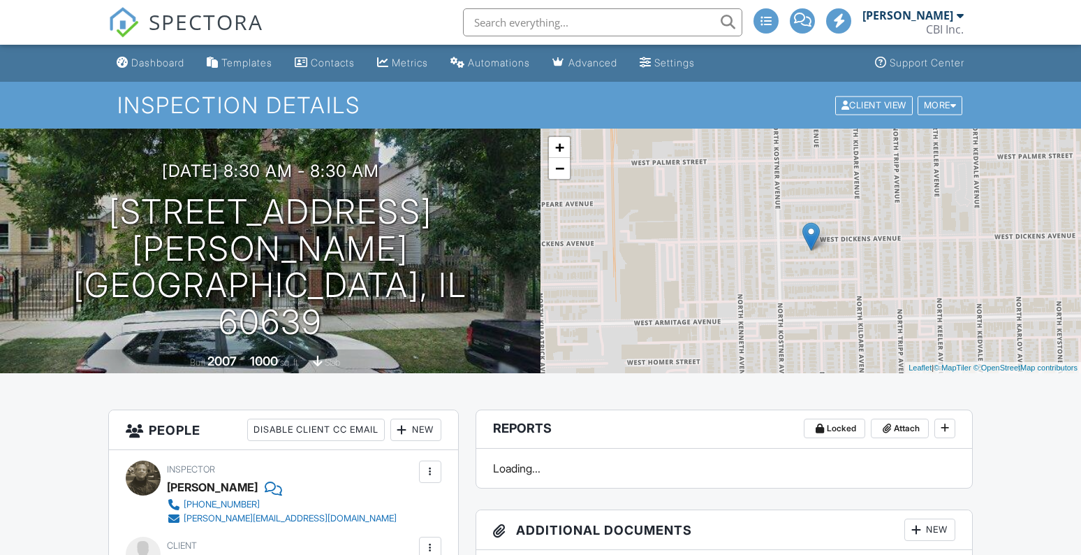  I want to click on a: Zoom out, so click(559, 168).